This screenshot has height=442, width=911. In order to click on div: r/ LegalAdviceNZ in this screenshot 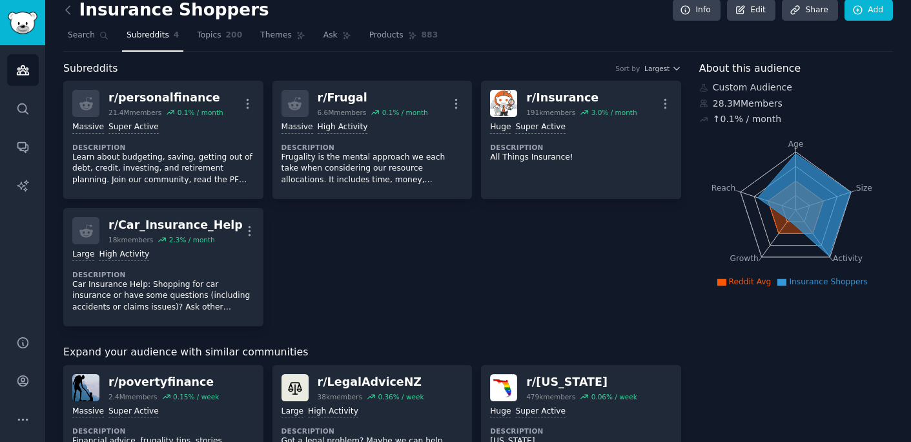, I will do `click(371, 382)`.